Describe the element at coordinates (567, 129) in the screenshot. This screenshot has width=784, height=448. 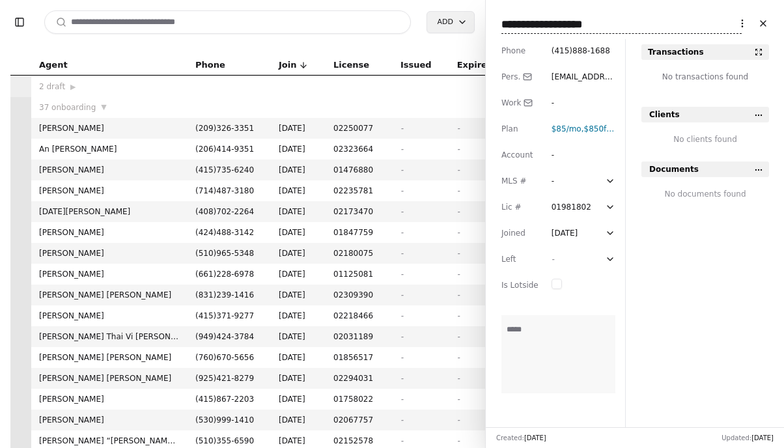
I see `span: $85 /mo` at that location.